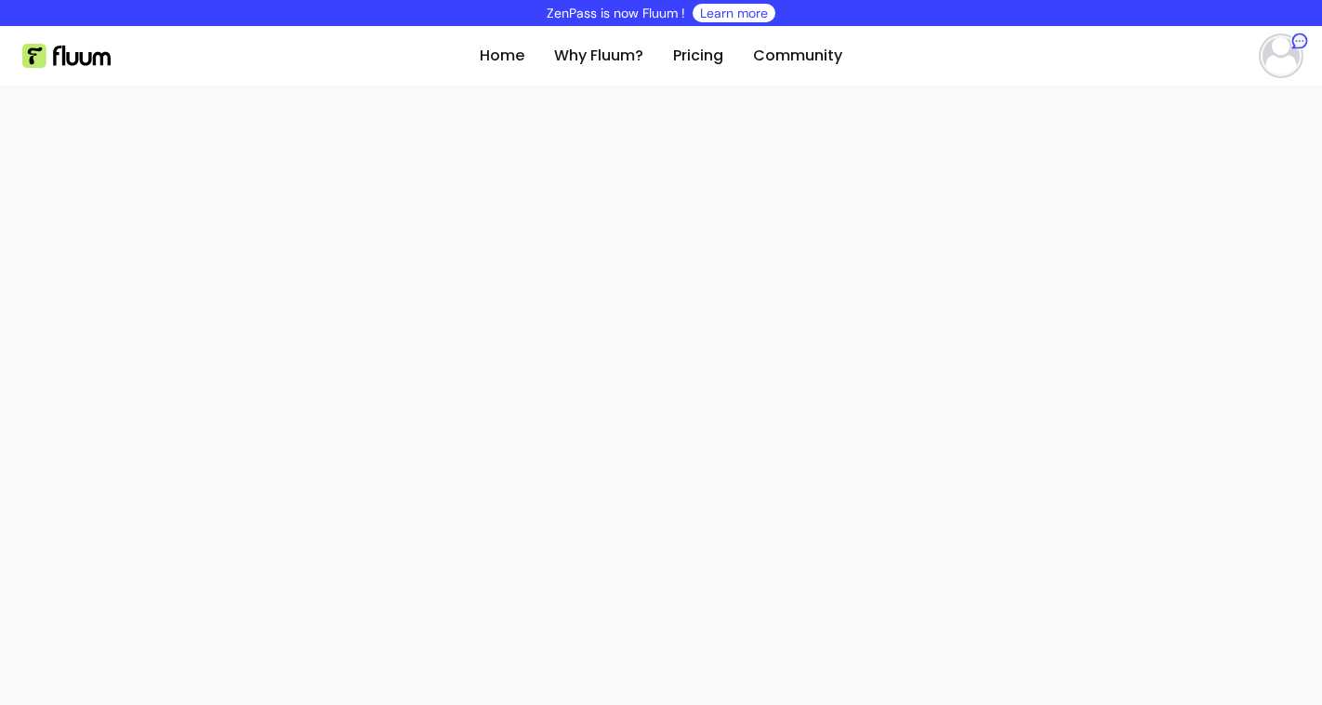  Describe the element at coordinates (698, 56) in the screenshot. I see `a: Pricing` at that location.